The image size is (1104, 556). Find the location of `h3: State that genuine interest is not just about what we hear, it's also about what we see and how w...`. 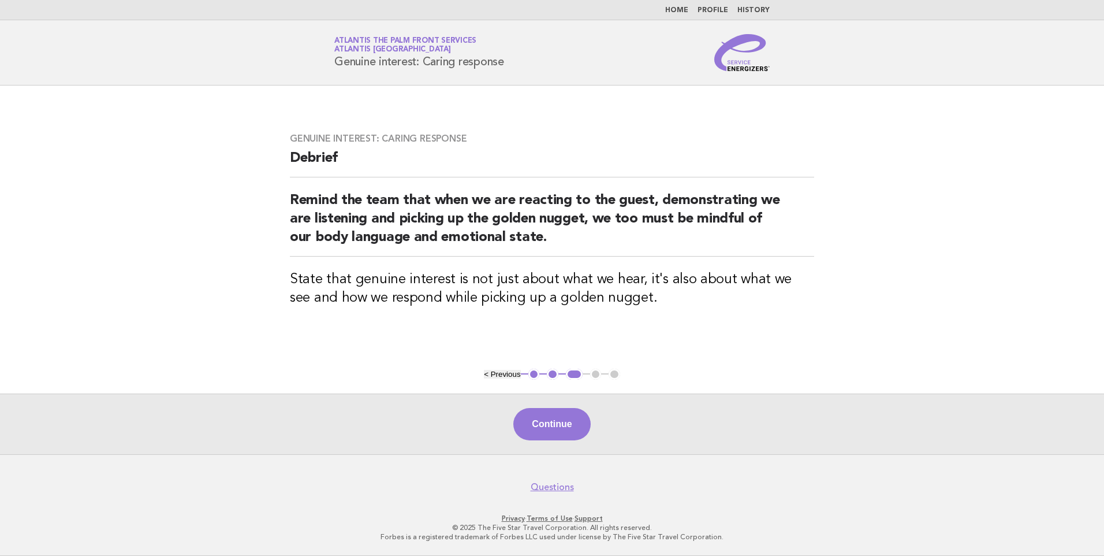

h3: State that genuine interest is not just about what we hear, it's also about what we see and how w... is located at coordinates (552, 289).